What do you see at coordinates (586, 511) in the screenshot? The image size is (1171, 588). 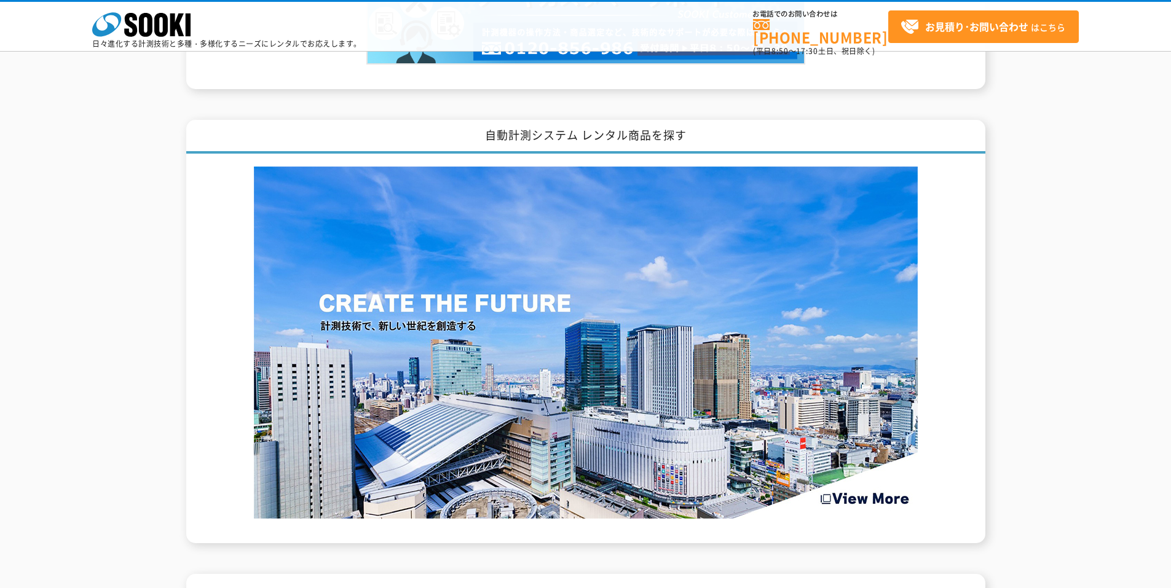 I see `a: Create the Future` at bounding box center [586, 511].